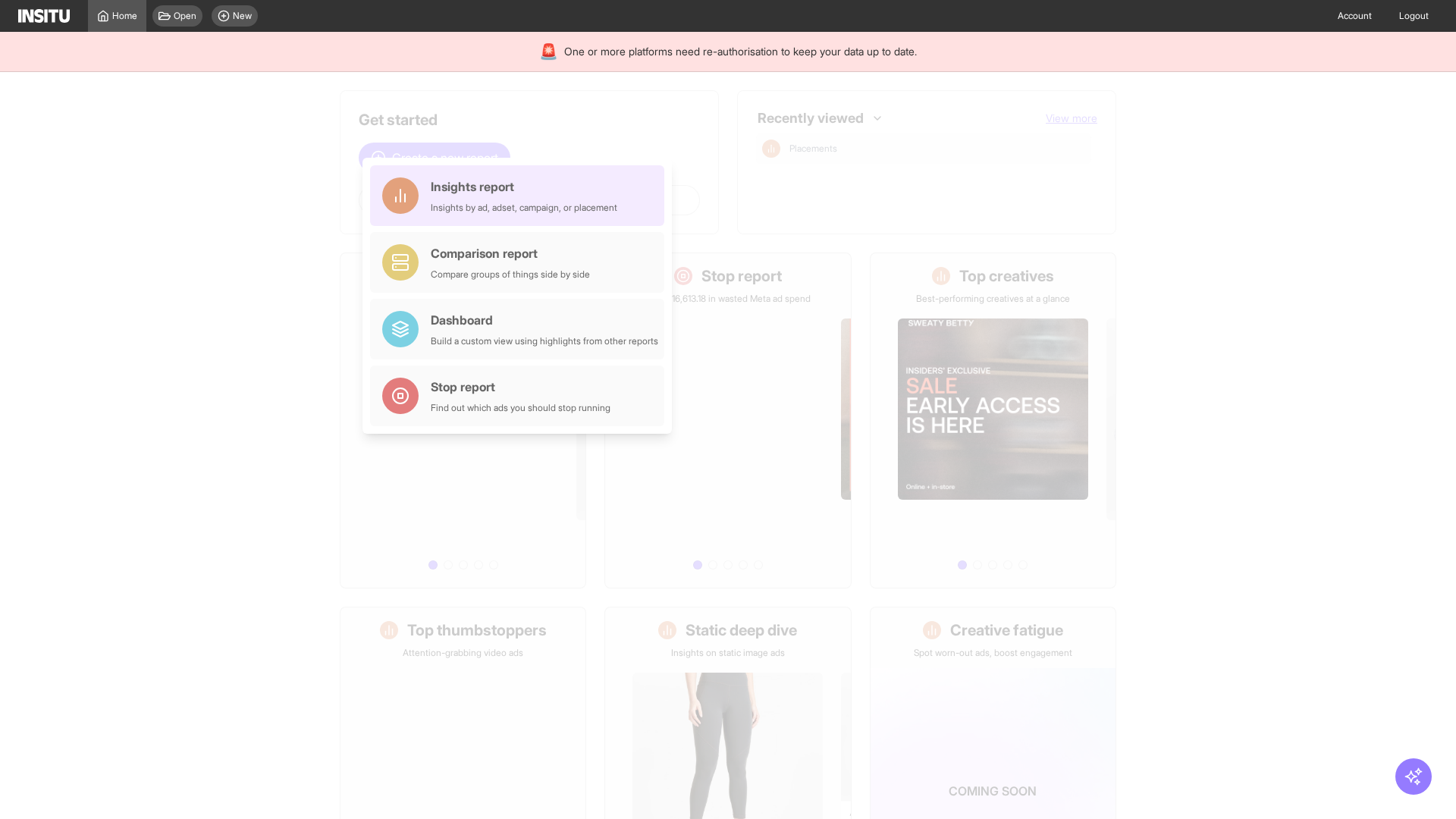 Image resolution: width=1456 pixels, height=819 pixels. Describe the element at coordinates (242, 16) in the screenshot. I see `span: New` at that location.